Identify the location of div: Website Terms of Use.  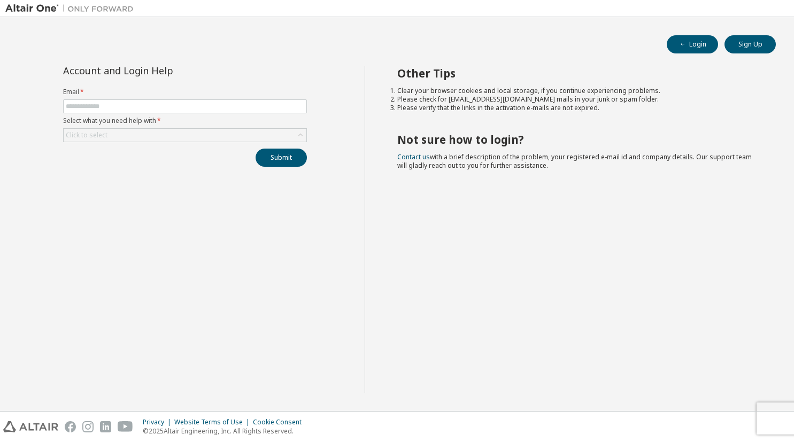
(213, 422).